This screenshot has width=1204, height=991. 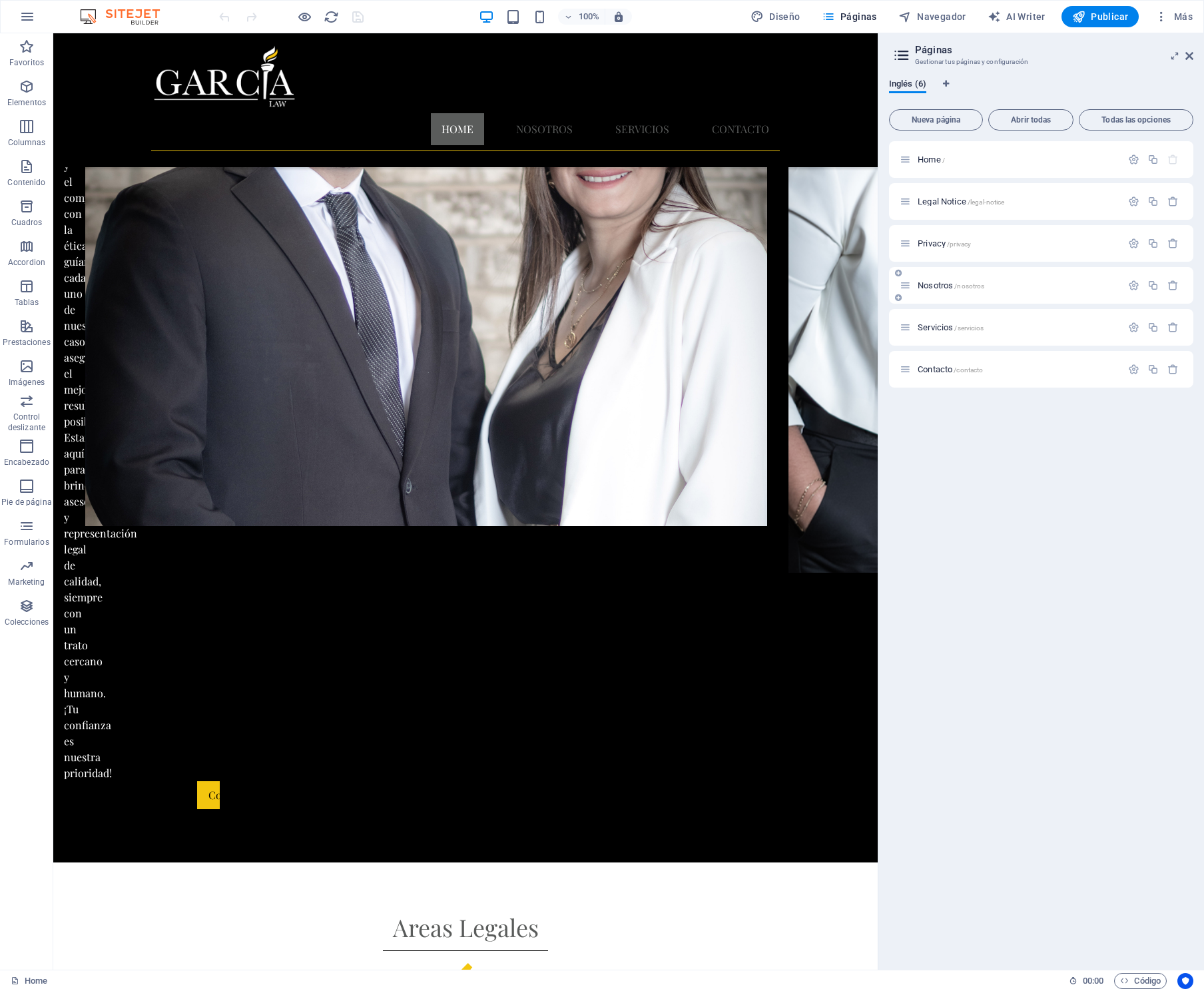 I want to click on span: 00 00, so click(x=1092, y=981).